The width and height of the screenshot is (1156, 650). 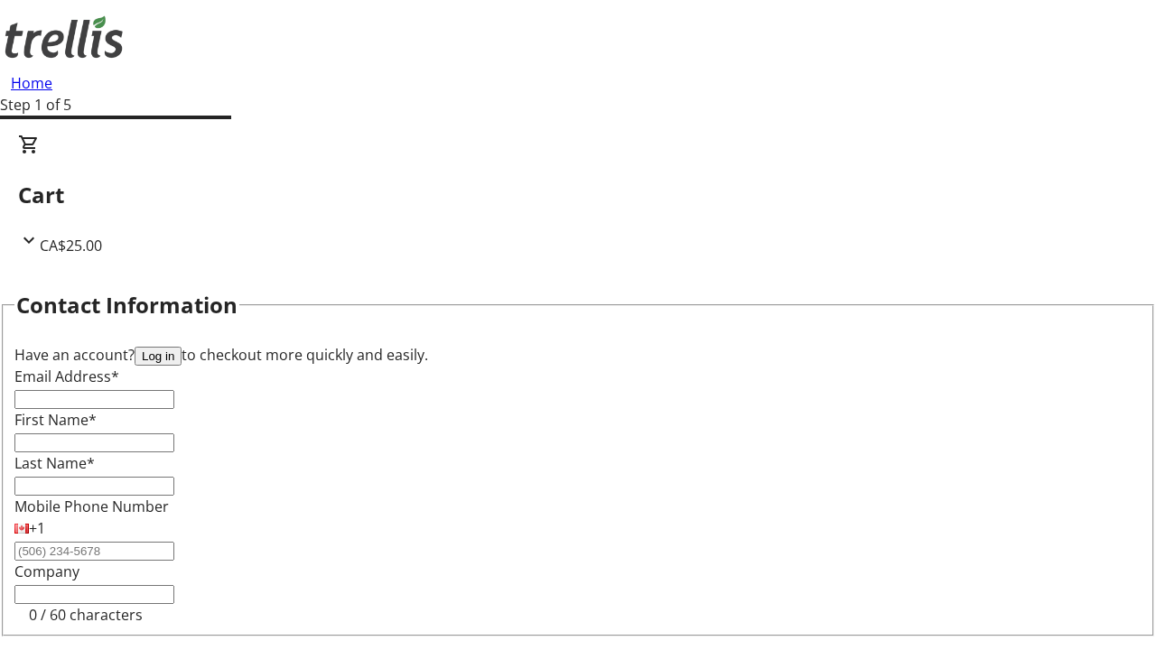 I want to click on input: (506) 234-5678, so click(x=94, y=551).